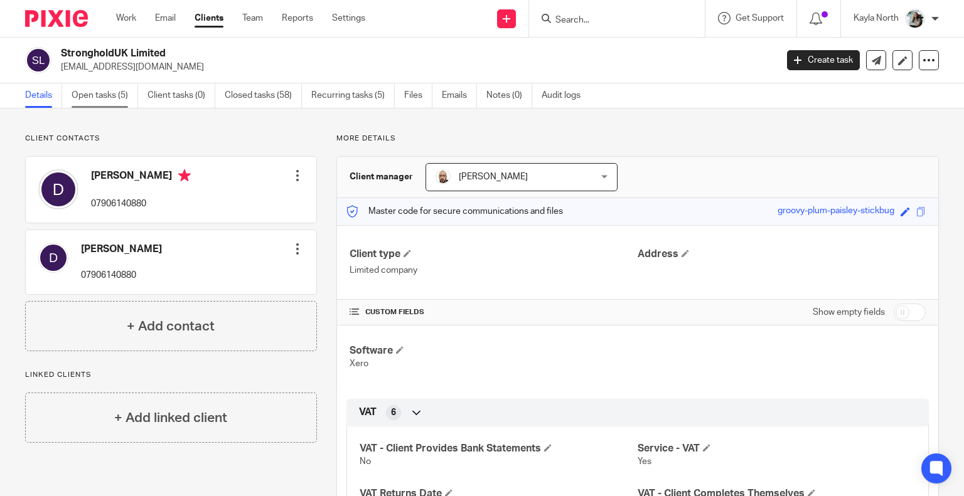 This screenshot has width=964, height=496. I want to click on a: Clients, so click(209, 18).